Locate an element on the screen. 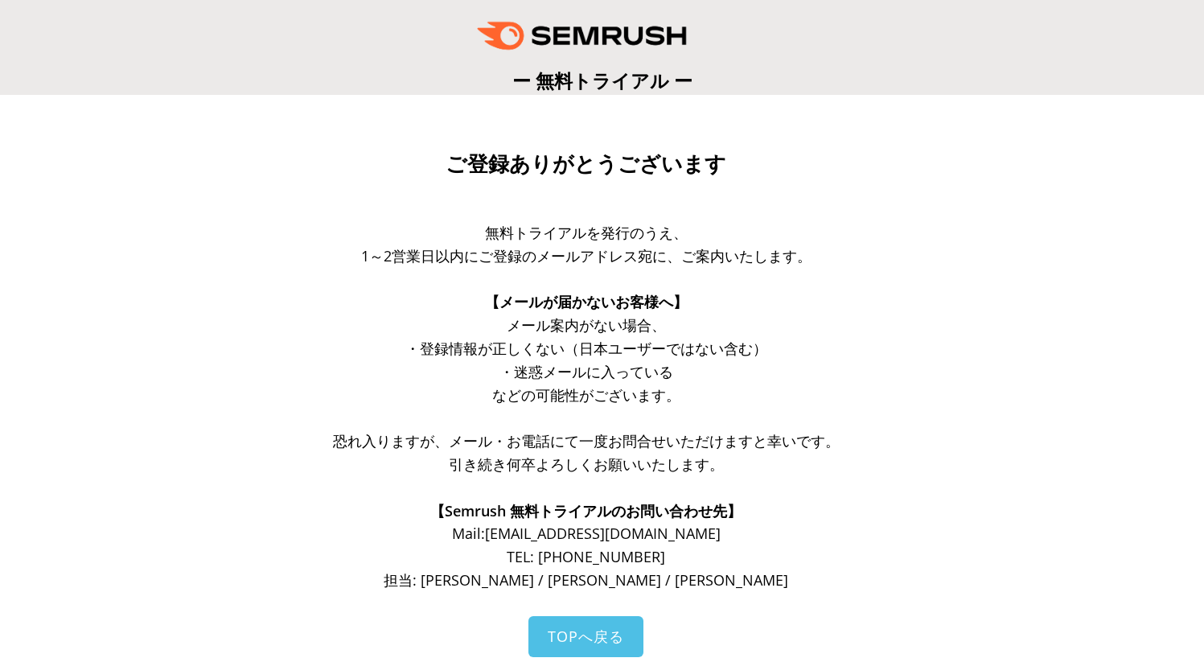 Image resolution: width=1204 pixels, height=662 pixels. a: TOPへ戻る is located at coordinates (585, 636).